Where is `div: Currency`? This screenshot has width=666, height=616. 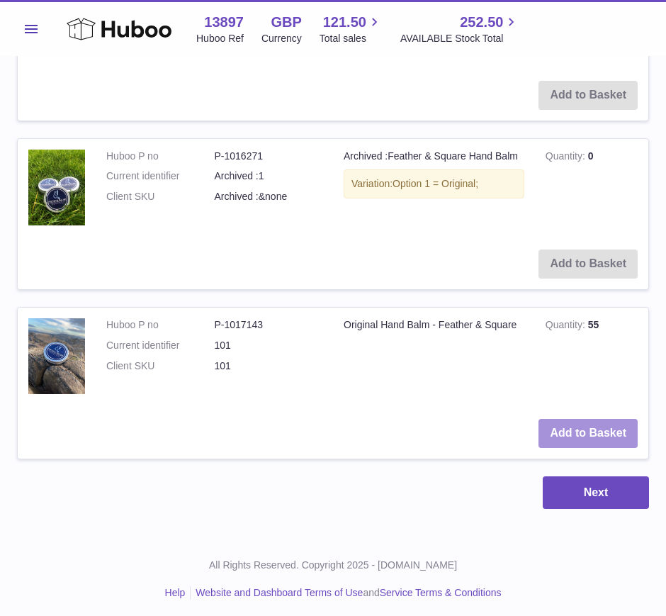
div: Currency is located at coordinates (281, 38).